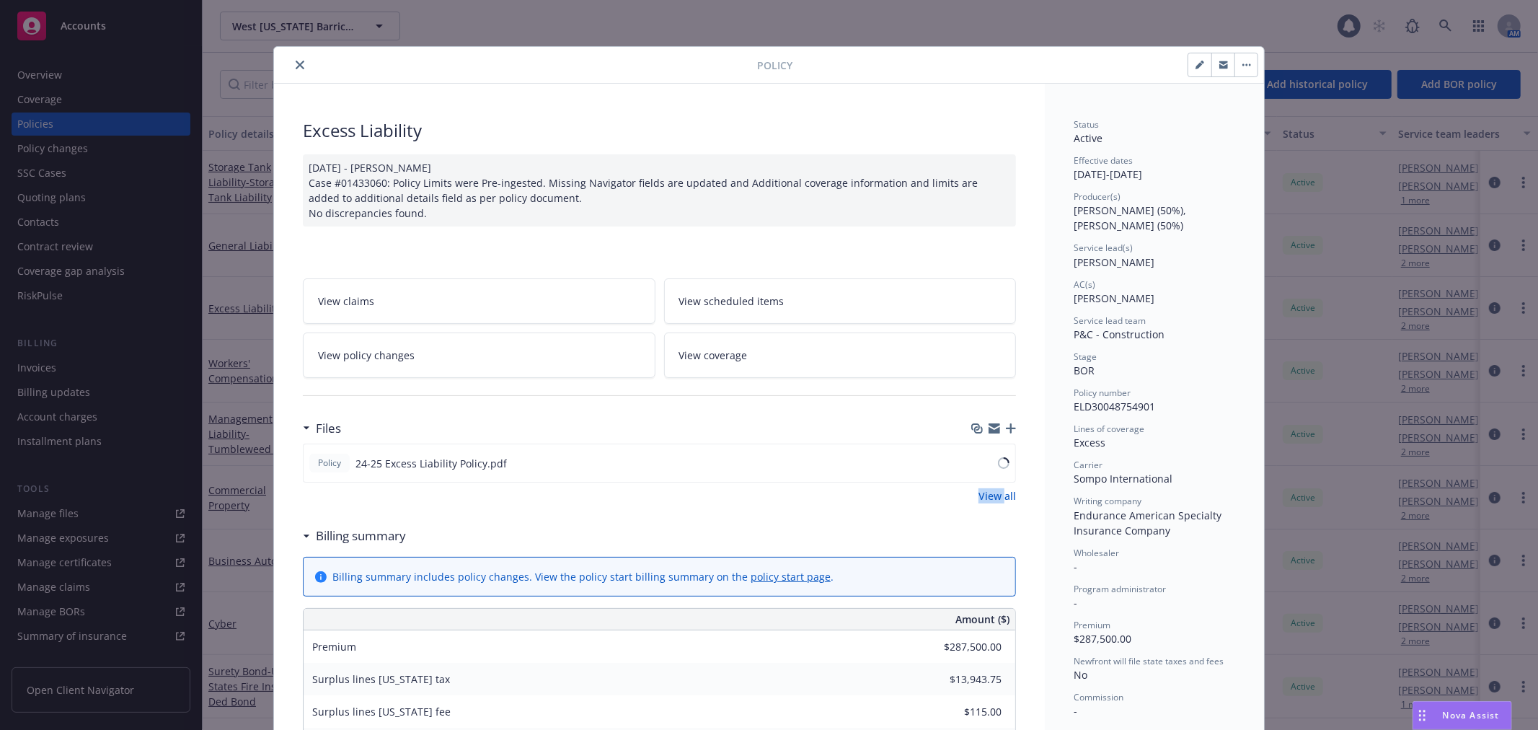  I want to click on a: View all, so click(997, 495).